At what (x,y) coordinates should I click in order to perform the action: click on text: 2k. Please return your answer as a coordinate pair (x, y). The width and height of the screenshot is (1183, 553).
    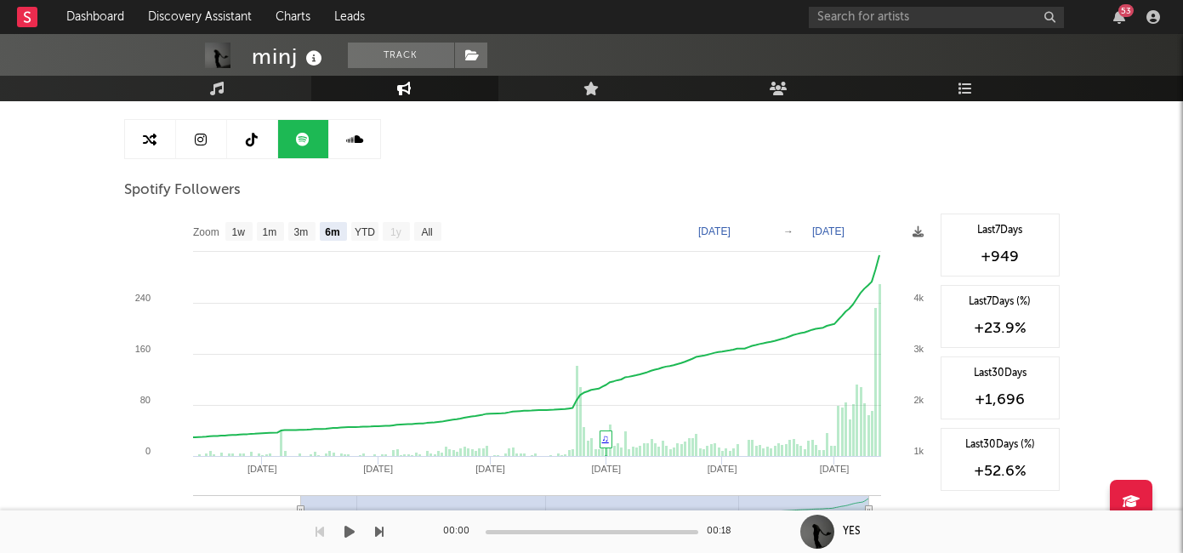
    Looking at the image, I should click on (919, 400).